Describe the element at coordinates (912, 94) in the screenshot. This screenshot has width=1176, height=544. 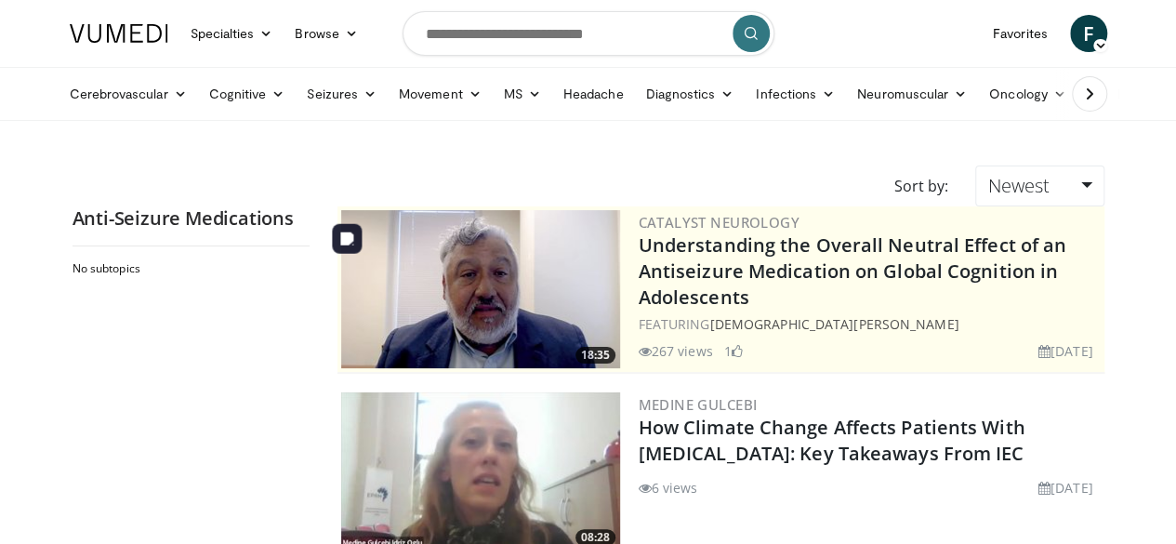
I see `a: Neuromuscular` at that location.